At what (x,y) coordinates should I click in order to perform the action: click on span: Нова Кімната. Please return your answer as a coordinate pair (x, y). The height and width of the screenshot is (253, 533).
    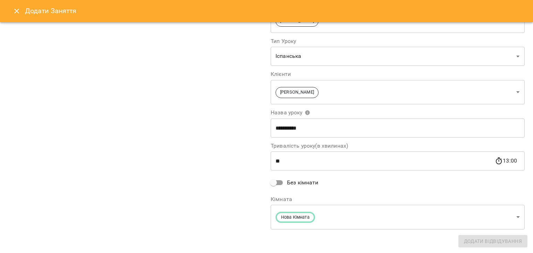
    Looking at the image, I should click on (295, 218).